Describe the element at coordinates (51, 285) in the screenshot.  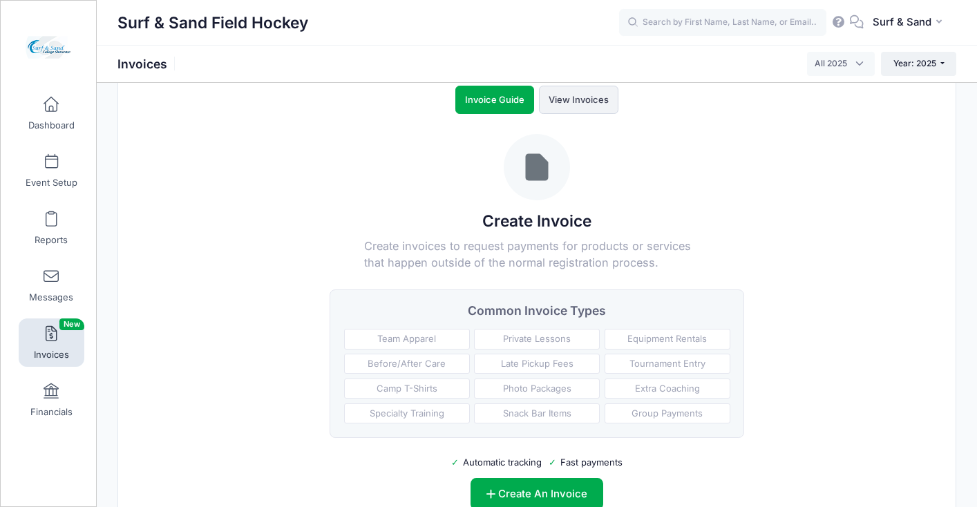
I see `a: Messages` at that location.